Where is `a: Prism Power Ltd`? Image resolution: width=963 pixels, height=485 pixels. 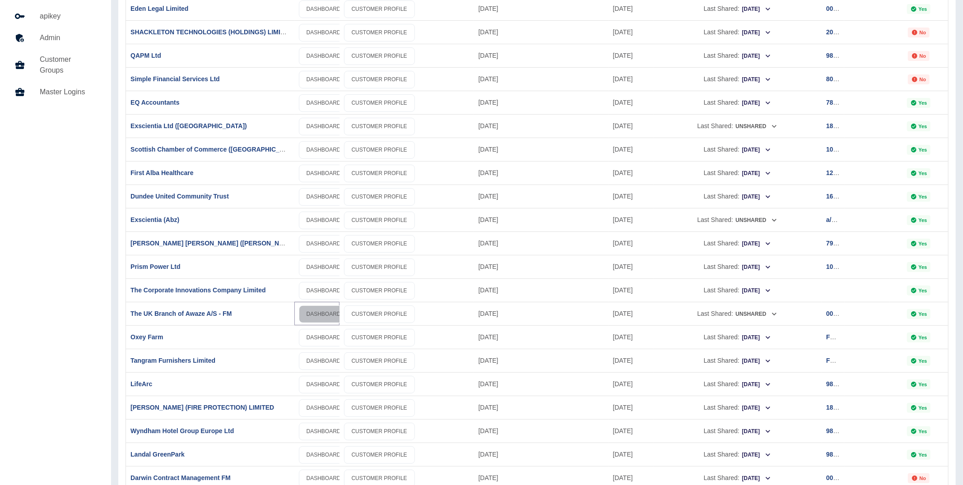 a: Prism Power Ltd is located at coordinates (155, 267).